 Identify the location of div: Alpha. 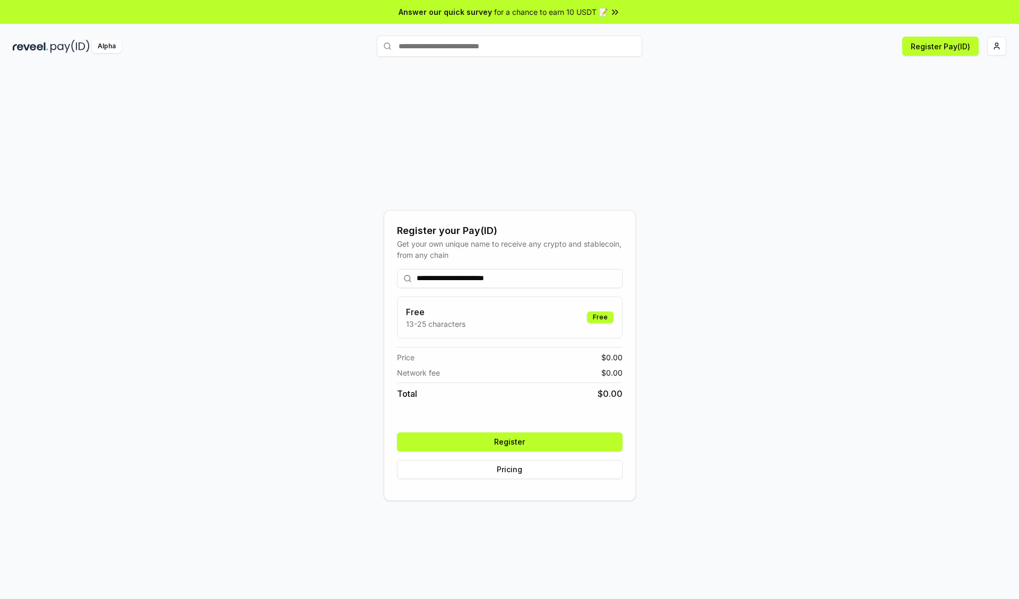
(107, 46).